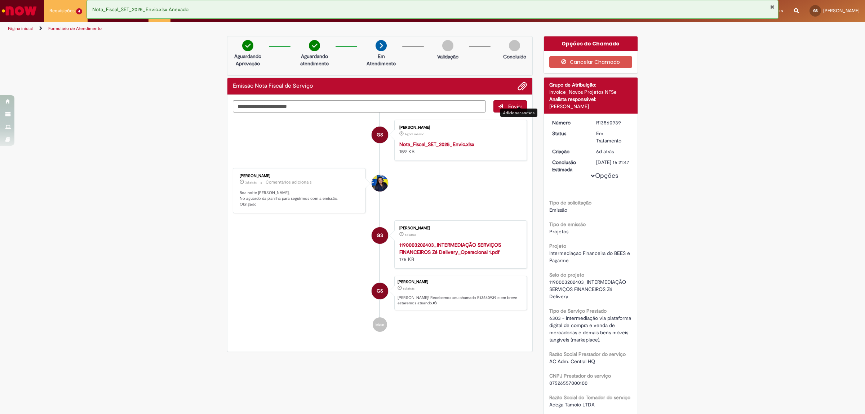 Image resolution: width=865 pixels, height=414 pixels. What do you see at coordinates (437, 144) in the screenshot?
I see `strong: Nota_Fiscal_SET_2025_Envio.xlsx` at bounding box center [437, 144].